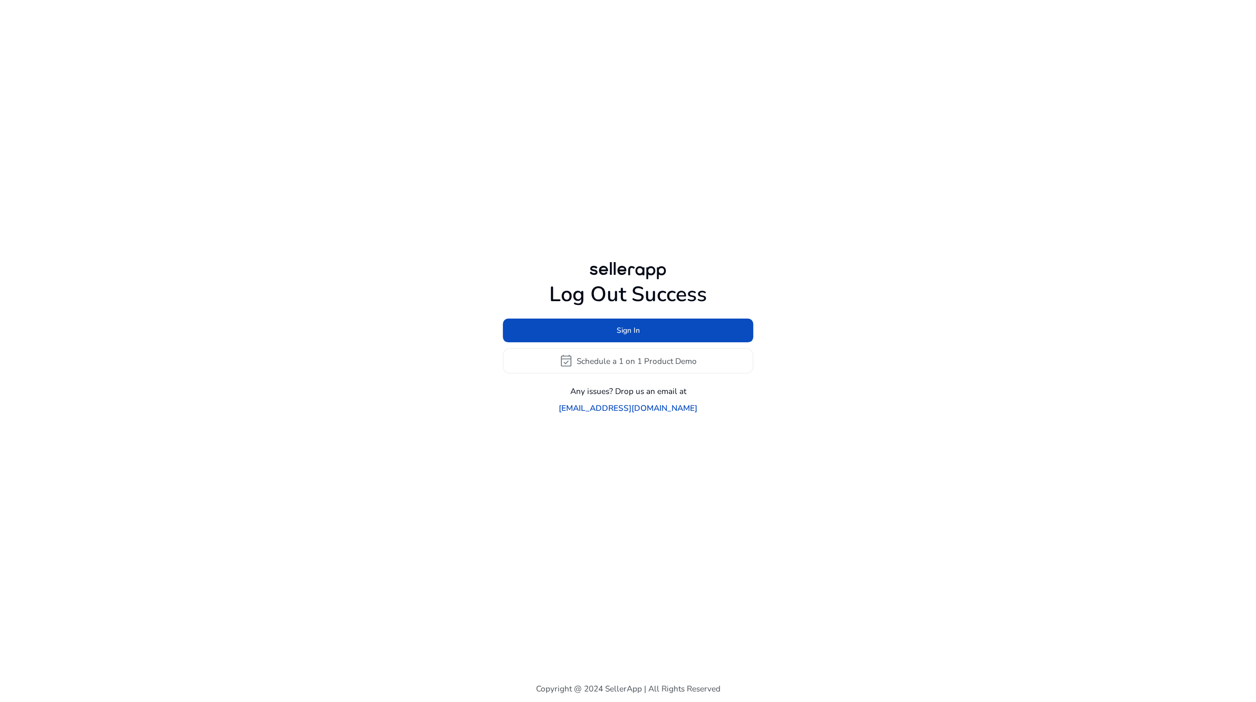  What do you see at coordinates (628, 361) in the screenshot?
I see `button: event_availableSchedule a 1 on 1 Product Demo` at bounding box center [628, 361].